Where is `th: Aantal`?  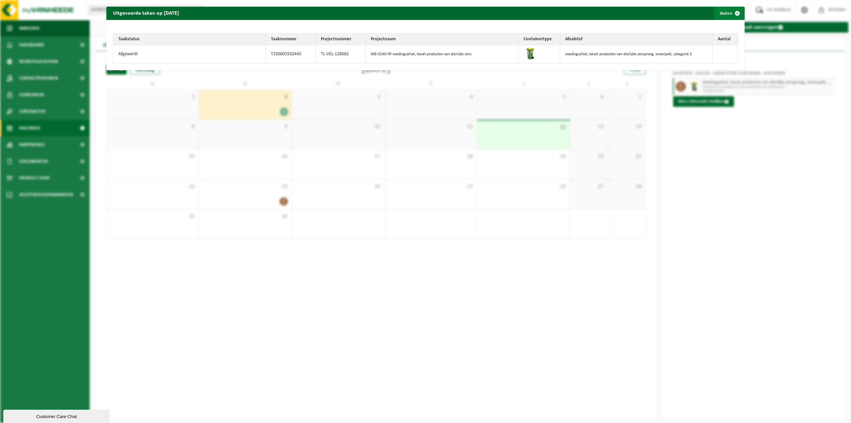
th: Aantal is located at coordinates (725, 39).